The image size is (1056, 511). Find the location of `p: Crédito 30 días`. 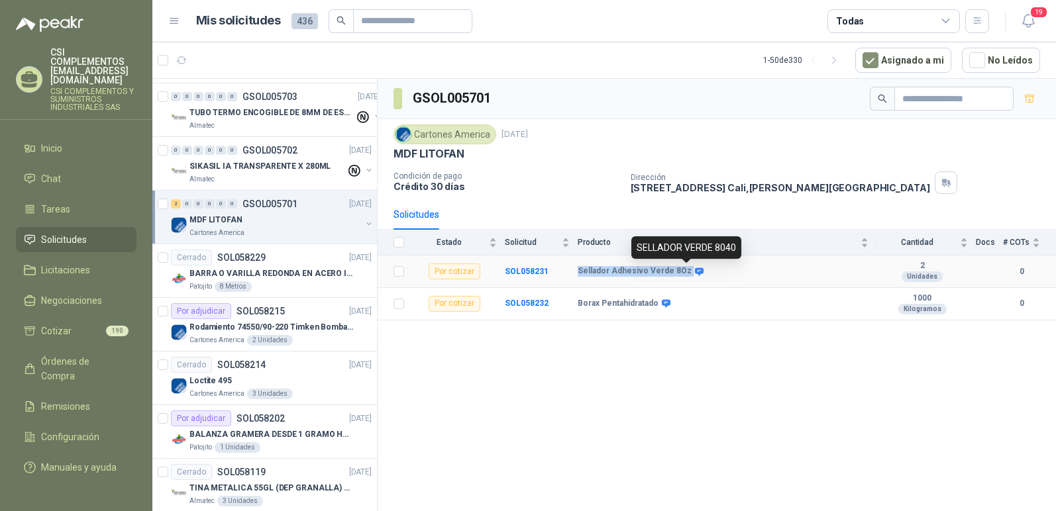

p: Crédito 30 días is located at coordinates (507, 186).